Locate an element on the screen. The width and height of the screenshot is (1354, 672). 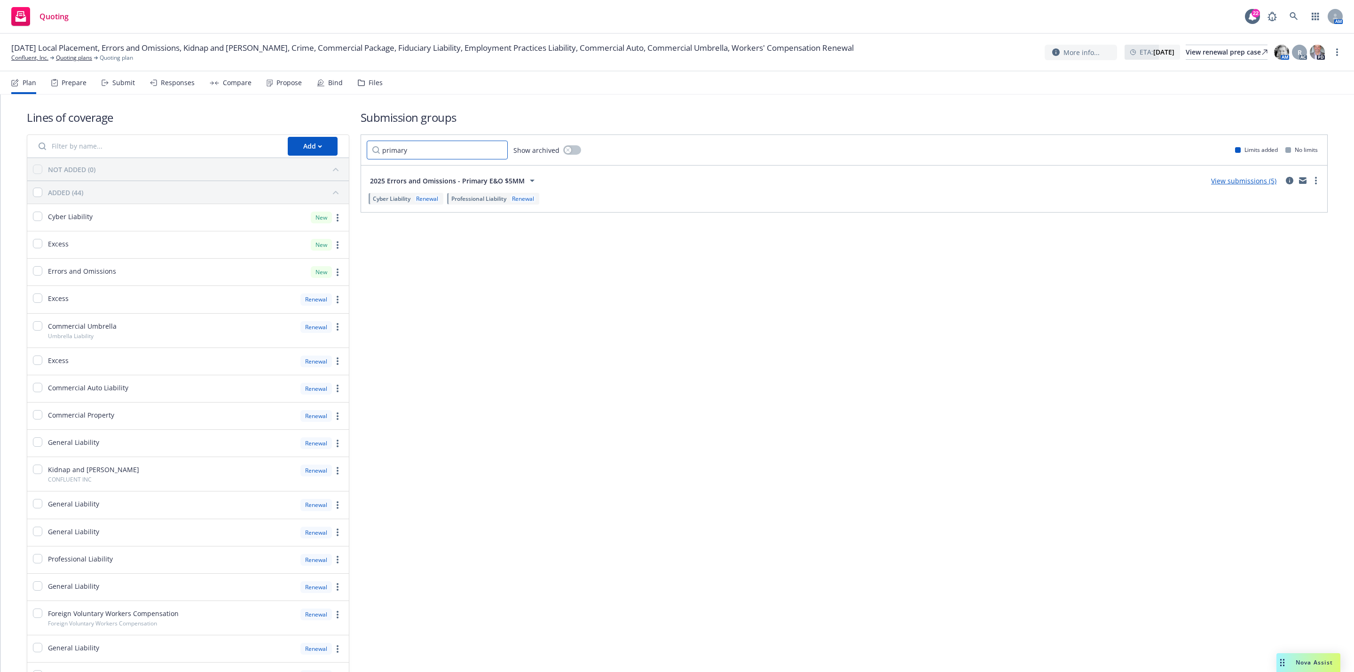
span: Show archived is located at coordinates (536, 150).